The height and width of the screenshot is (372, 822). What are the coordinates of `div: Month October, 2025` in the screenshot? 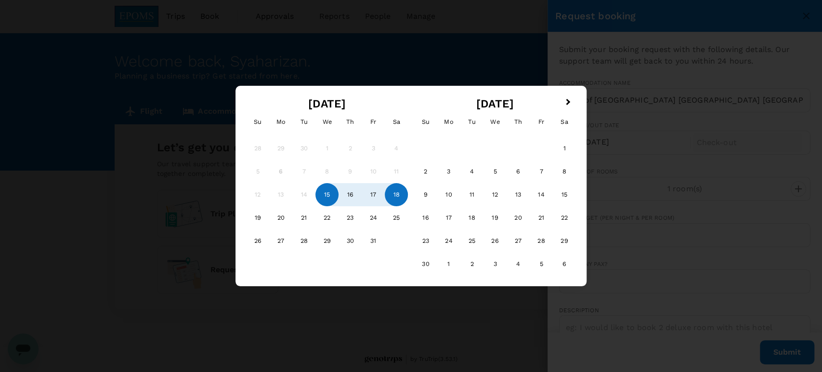 It's located at (327, 195).